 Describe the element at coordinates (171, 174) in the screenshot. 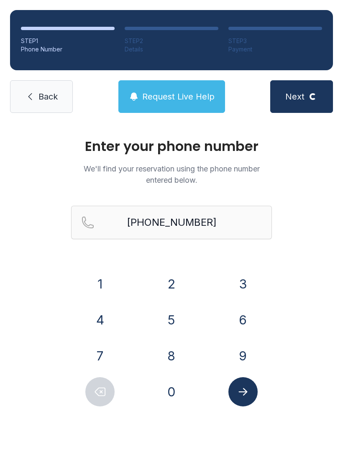

I see `p: We'll find your reservation using the phone number entered below.` at that location.